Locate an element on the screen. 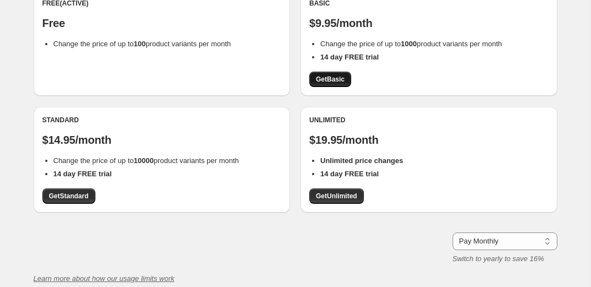 Image resolution: width=591 pixels, height=287 pixels. b: Unlimited price changes is located at coordinates (362, 161).